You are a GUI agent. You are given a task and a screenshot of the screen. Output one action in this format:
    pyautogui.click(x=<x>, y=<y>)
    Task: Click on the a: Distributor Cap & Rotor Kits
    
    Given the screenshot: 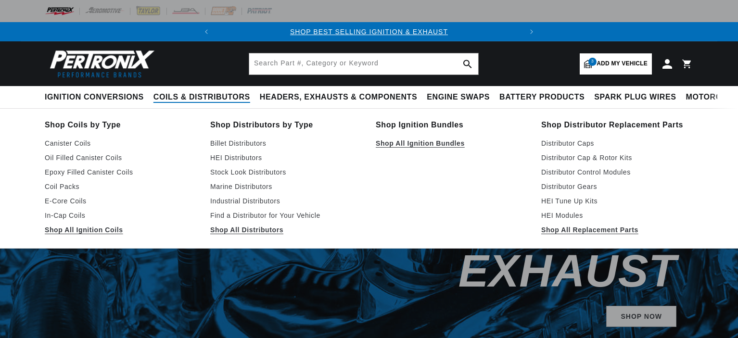 What is the action you would take?
    pyautogui.click(x=617, y=158)
    